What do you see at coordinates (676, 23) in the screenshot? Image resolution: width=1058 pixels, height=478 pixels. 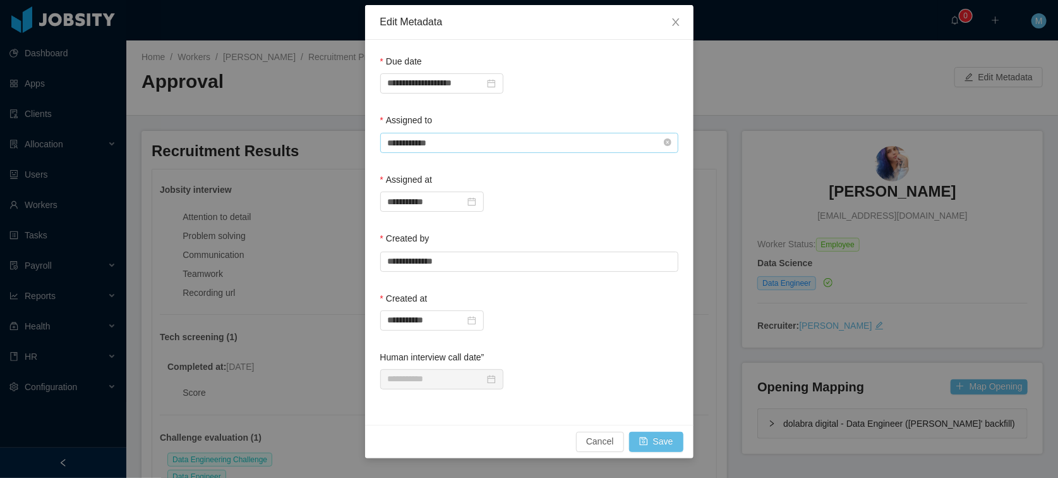 I see `button: Close` at bounding box center [676, 23].